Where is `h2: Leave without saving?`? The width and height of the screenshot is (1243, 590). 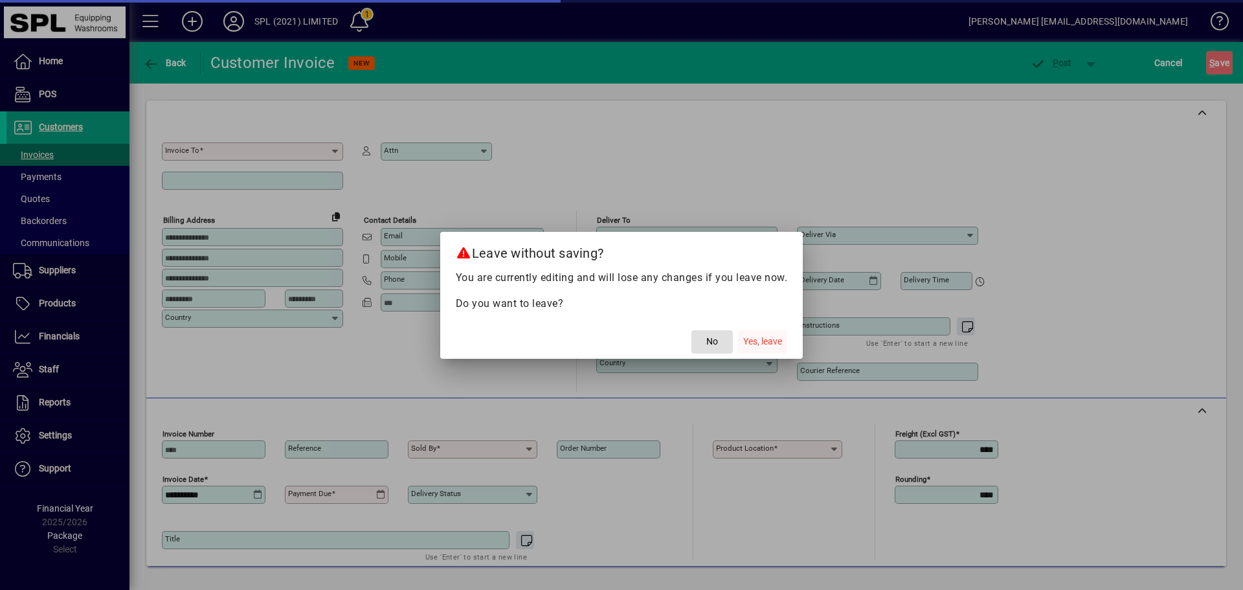
h2: Leave without saving? is located at coordinates (621, 251).